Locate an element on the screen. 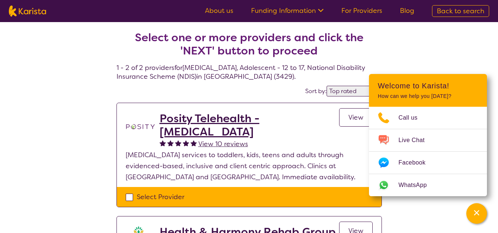  a: Funding Information is located at coordinates (287, 11).